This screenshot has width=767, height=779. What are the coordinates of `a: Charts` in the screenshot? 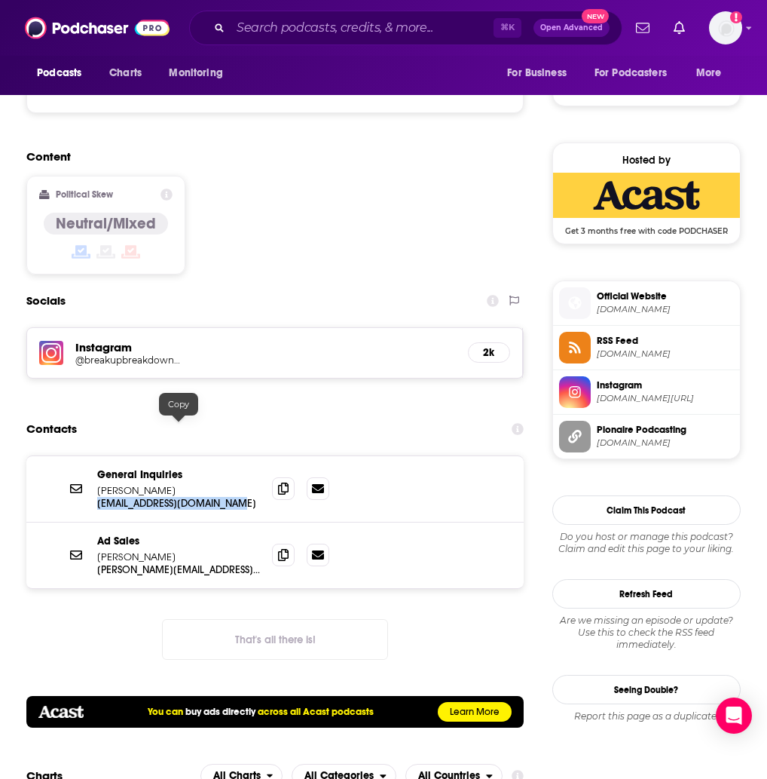 It's located at (125, 73).